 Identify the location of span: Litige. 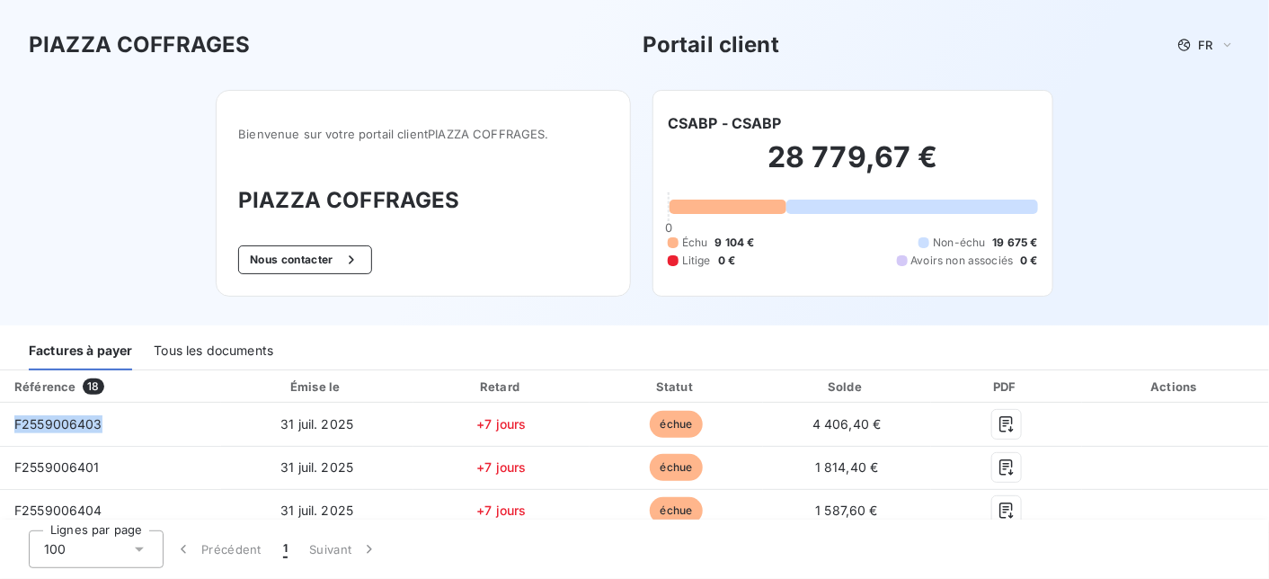
(696, 261).